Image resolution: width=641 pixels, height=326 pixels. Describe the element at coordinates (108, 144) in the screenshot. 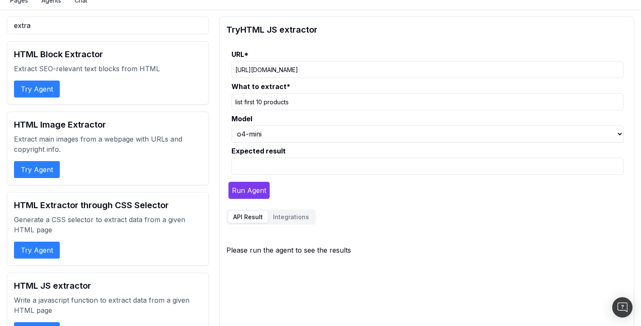

I see `p: Extract main images from a webpage with URLs and copyright info.` at that location.